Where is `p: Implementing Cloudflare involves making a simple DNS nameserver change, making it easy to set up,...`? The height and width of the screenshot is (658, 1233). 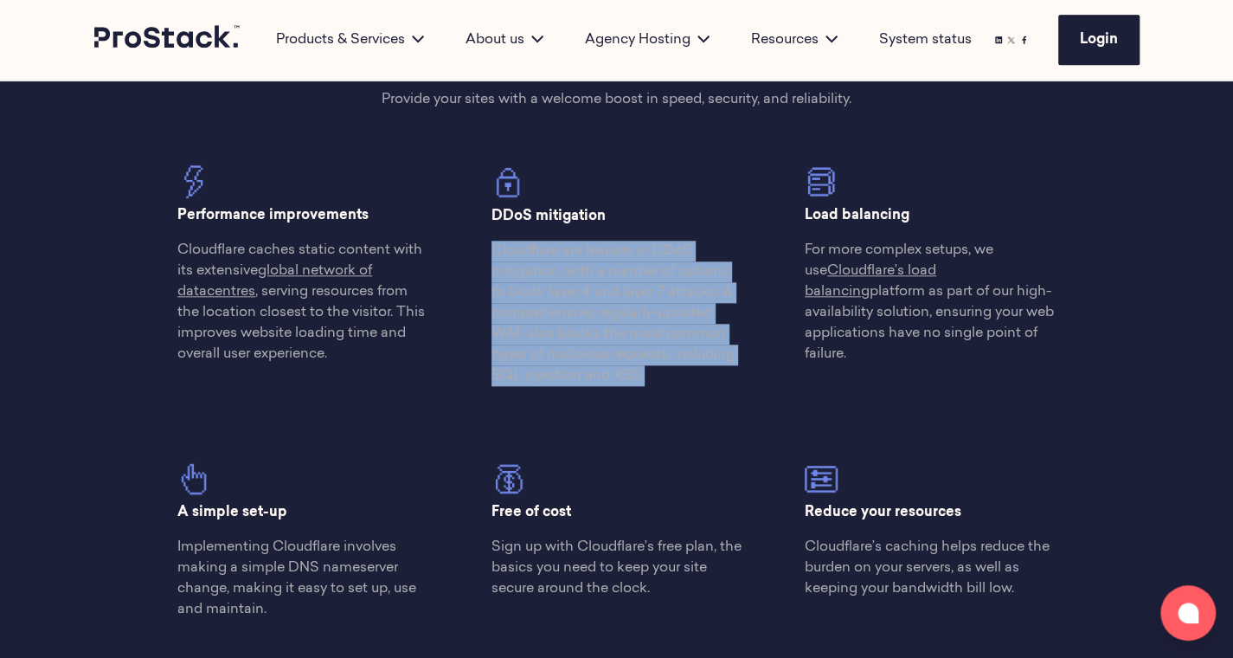
p: Implementing Cloudflare involves making a simple DNS nameserver change, making it easy to set up,... is located at coordinates (303, 578).